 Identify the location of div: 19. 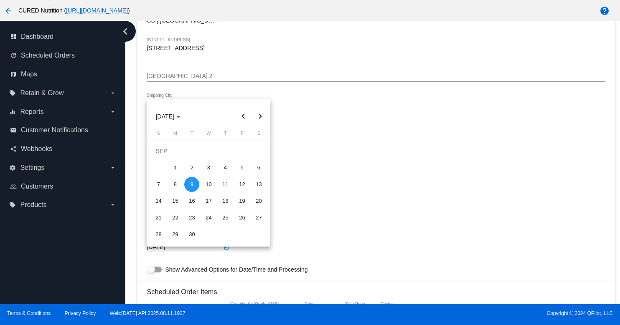
(242, 201).